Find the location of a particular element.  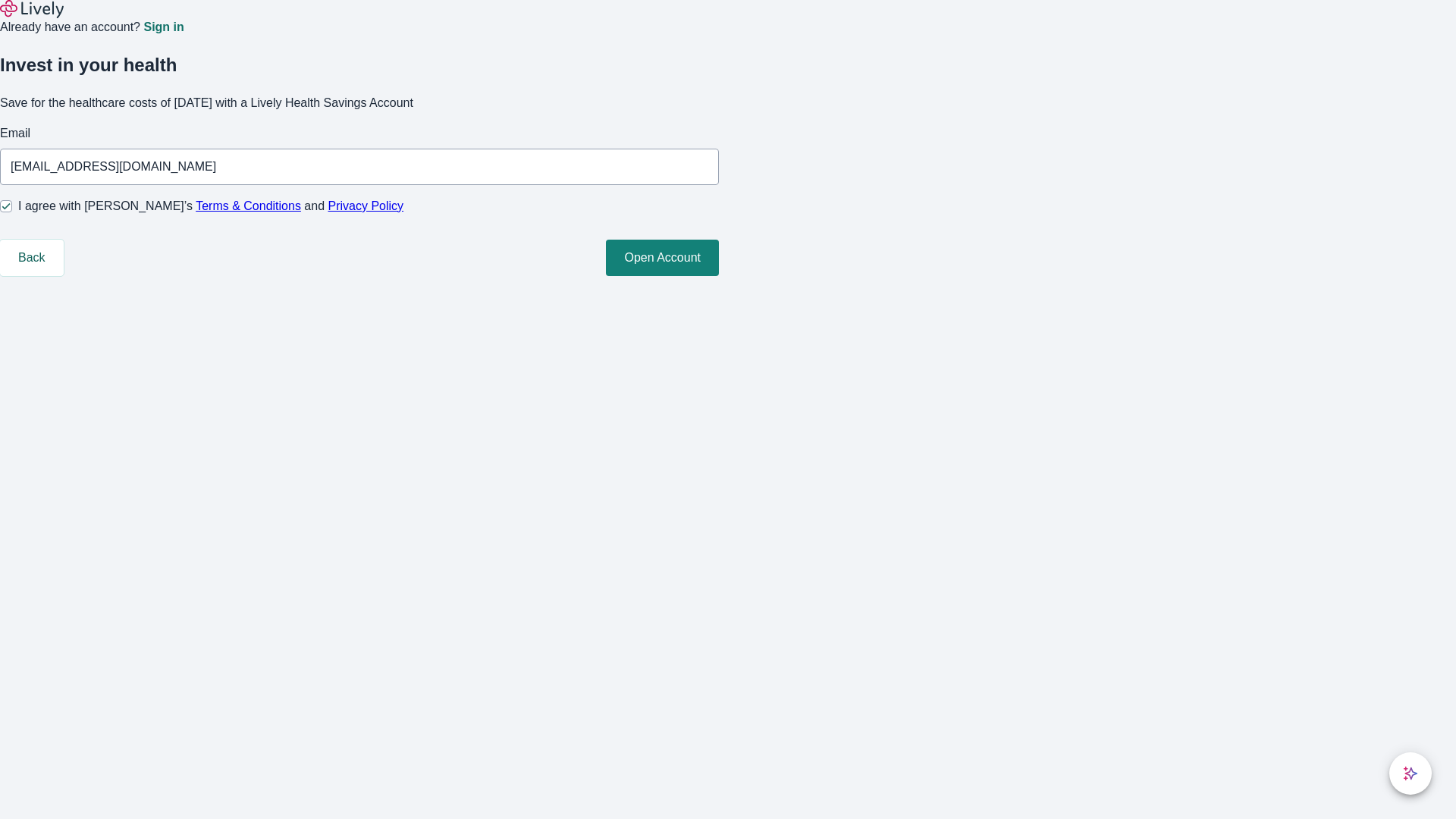

a: Privacy Policy is located at coordinates (366, 206).